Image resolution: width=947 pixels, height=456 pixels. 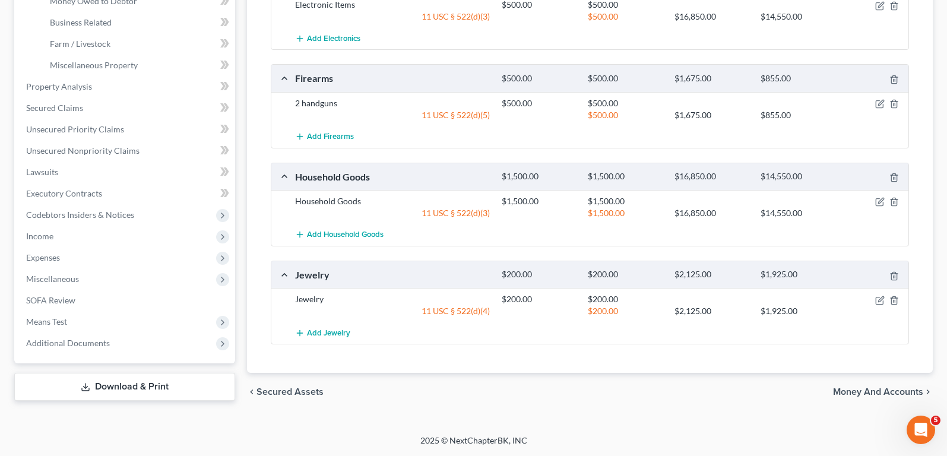 What do you see at coordinates (345, 235) in the screenshot?
I see `span: Add Household Goods` at bounding box center [345, 235].